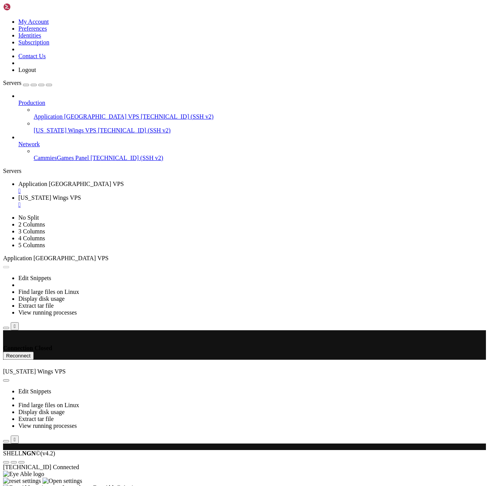  Describe the element at coordinates (32, 103) in the screenshot. I see `span: Production` at that location.